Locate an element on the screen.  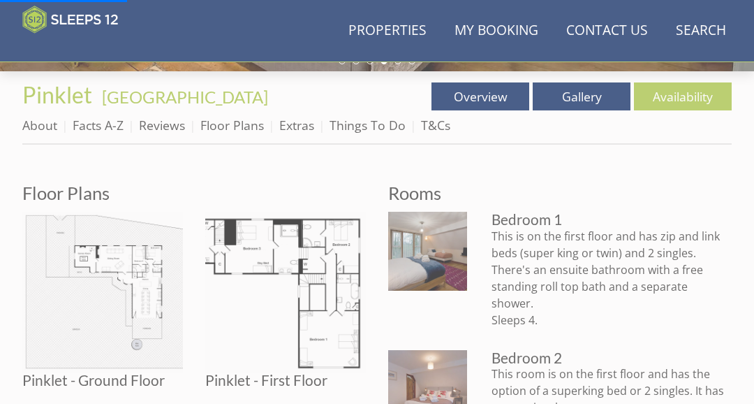
a: Reviews is located at coordinates (162, 125).